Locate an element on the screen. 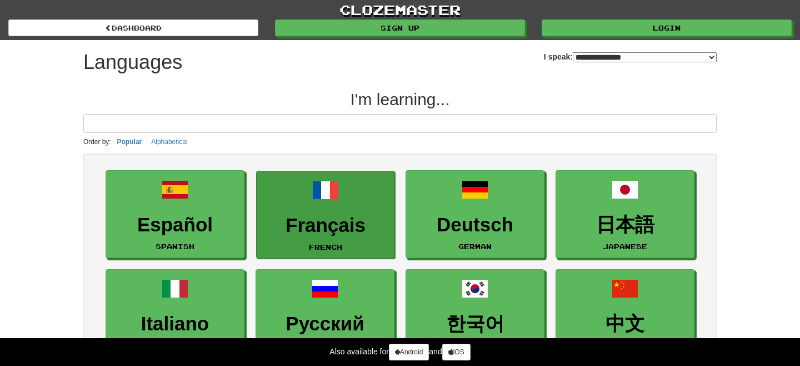  a: Login is located at coordinates (667, 28).